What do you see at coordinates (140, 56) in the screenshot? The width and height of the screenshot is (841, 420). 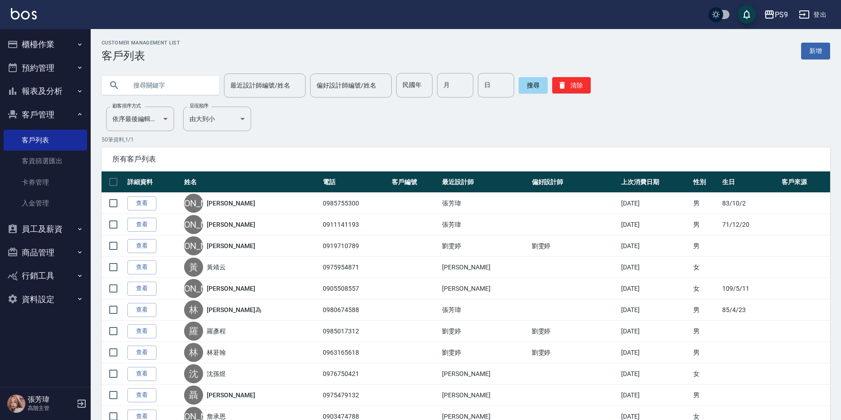 I see `h3: 客戶列表` at bounding box center [140, 56].